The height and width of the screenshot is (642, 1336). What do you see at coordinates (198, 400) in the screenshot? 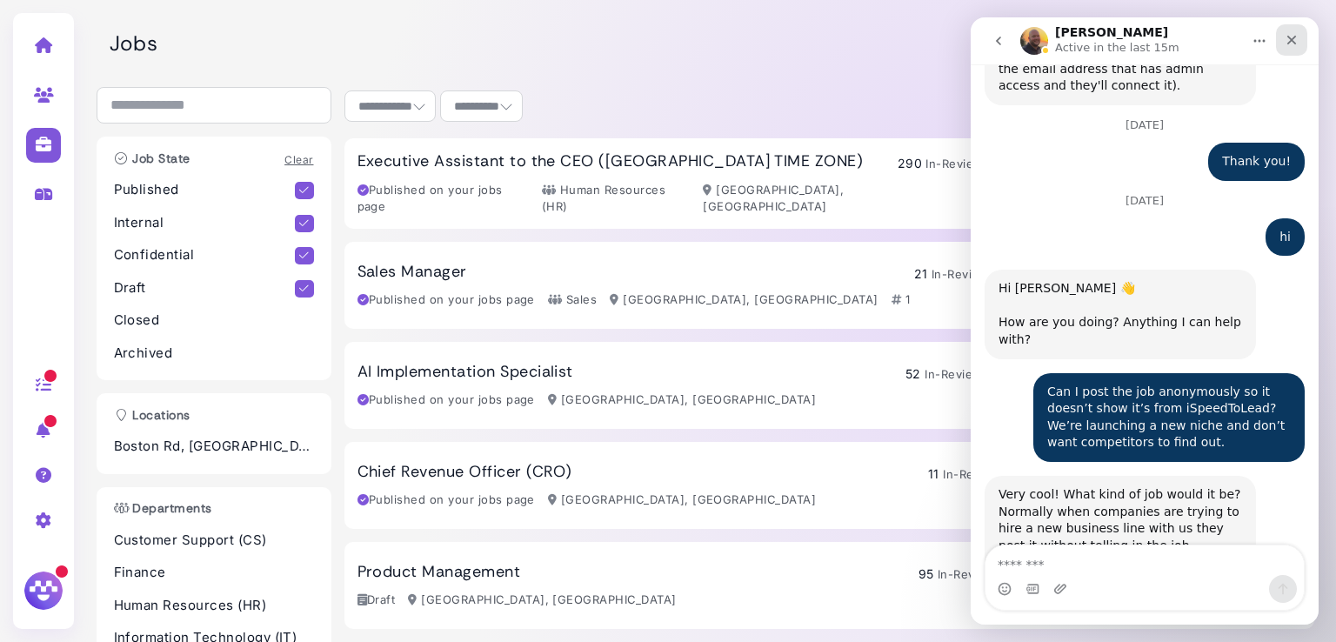
I see `div: Can I post the job anonymously so it doesn’t show it’s from iSpeedToLead? We’re launching a new n...` at bounding box center [198, 400].